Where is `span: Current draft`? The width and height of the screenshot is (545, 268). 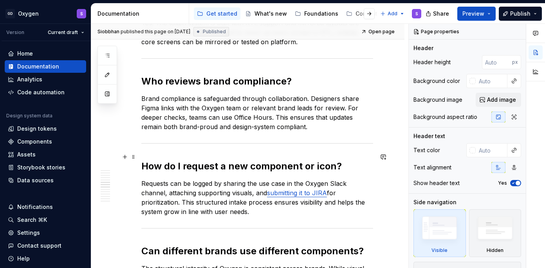 span: Current draft is located at coordinates (63, 33).